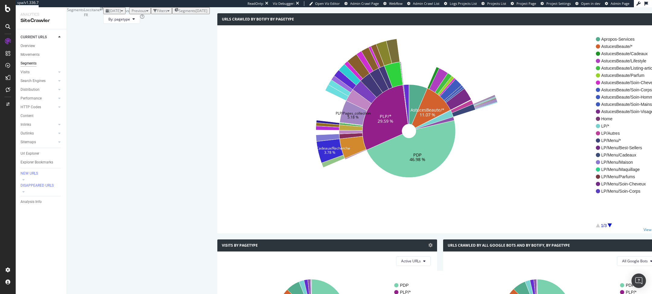 This screenshot has height=294, width=652. What do you see at coordinates (33, 81) in the screenshot?
I see `div: Search Engines` at bounding box center [33, 81].